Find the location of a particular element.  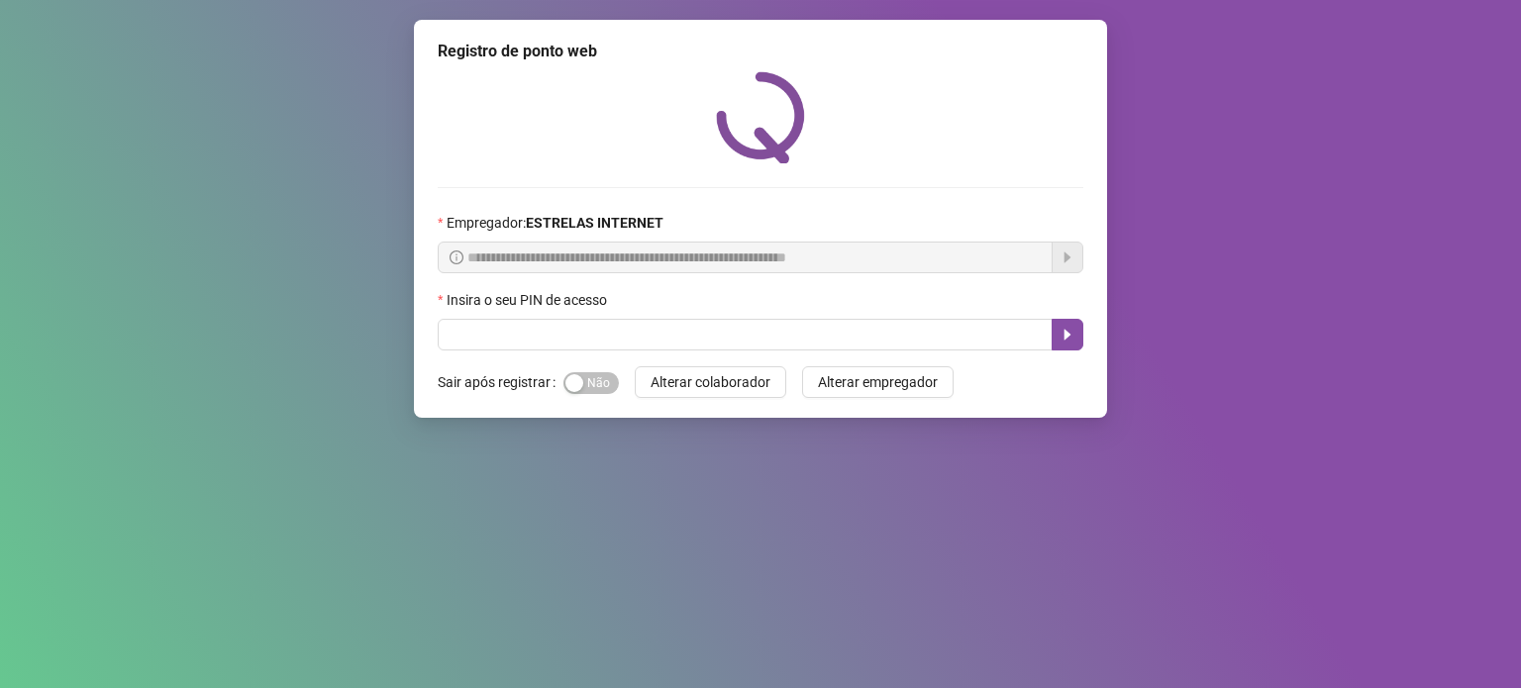

button: Alterar empregador is located at coordinates (878, 382).